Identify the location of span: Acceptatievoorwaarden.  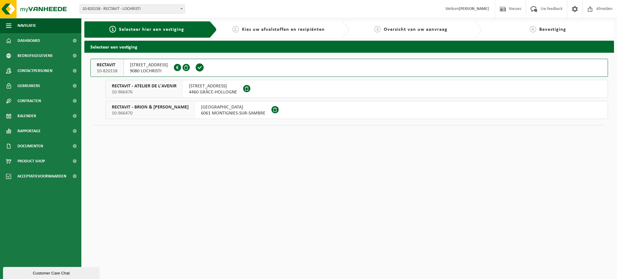
(42, 176).